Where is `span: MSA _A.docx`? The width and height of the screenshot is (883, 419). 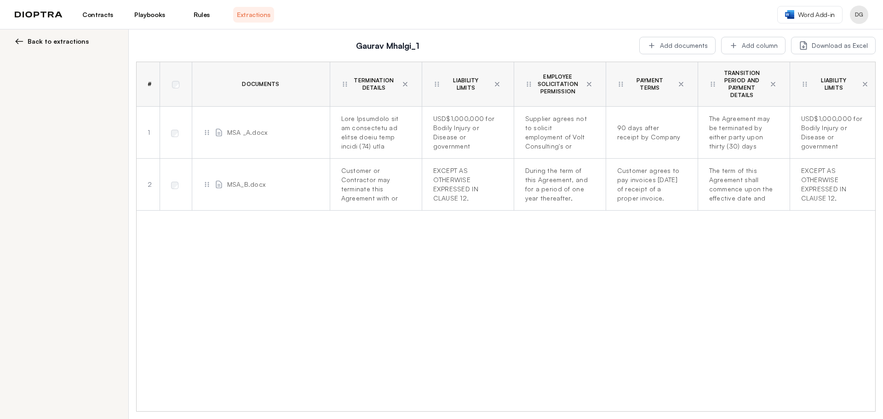 span: MSA _A.docx is located at coordinates (247, 132).